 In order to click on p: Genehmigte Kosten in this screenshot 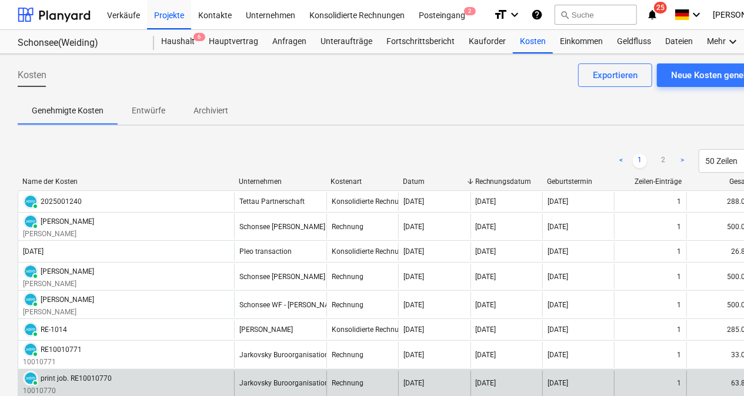, I will do `click(68, 111)`.